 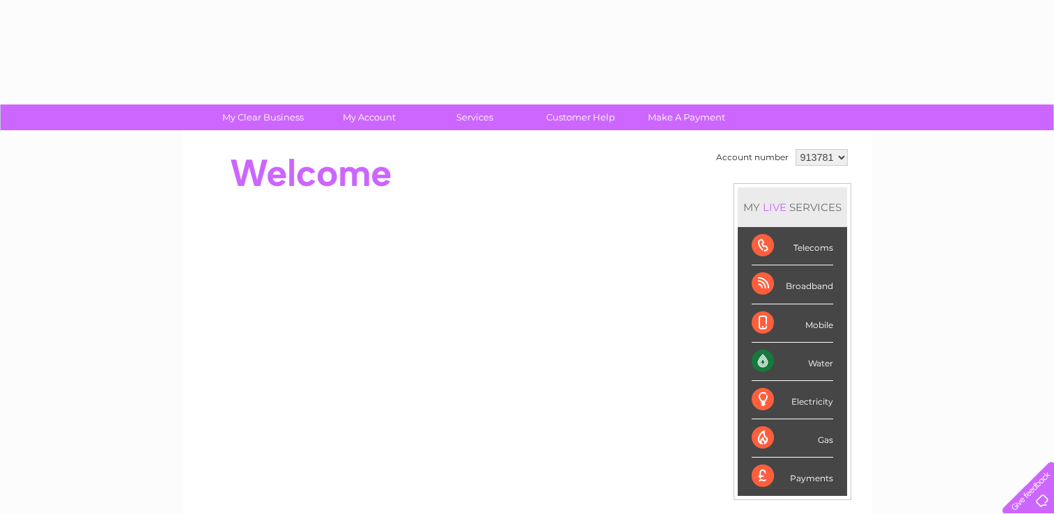 I want to click on div: Gas, so click(x=792, y=438).